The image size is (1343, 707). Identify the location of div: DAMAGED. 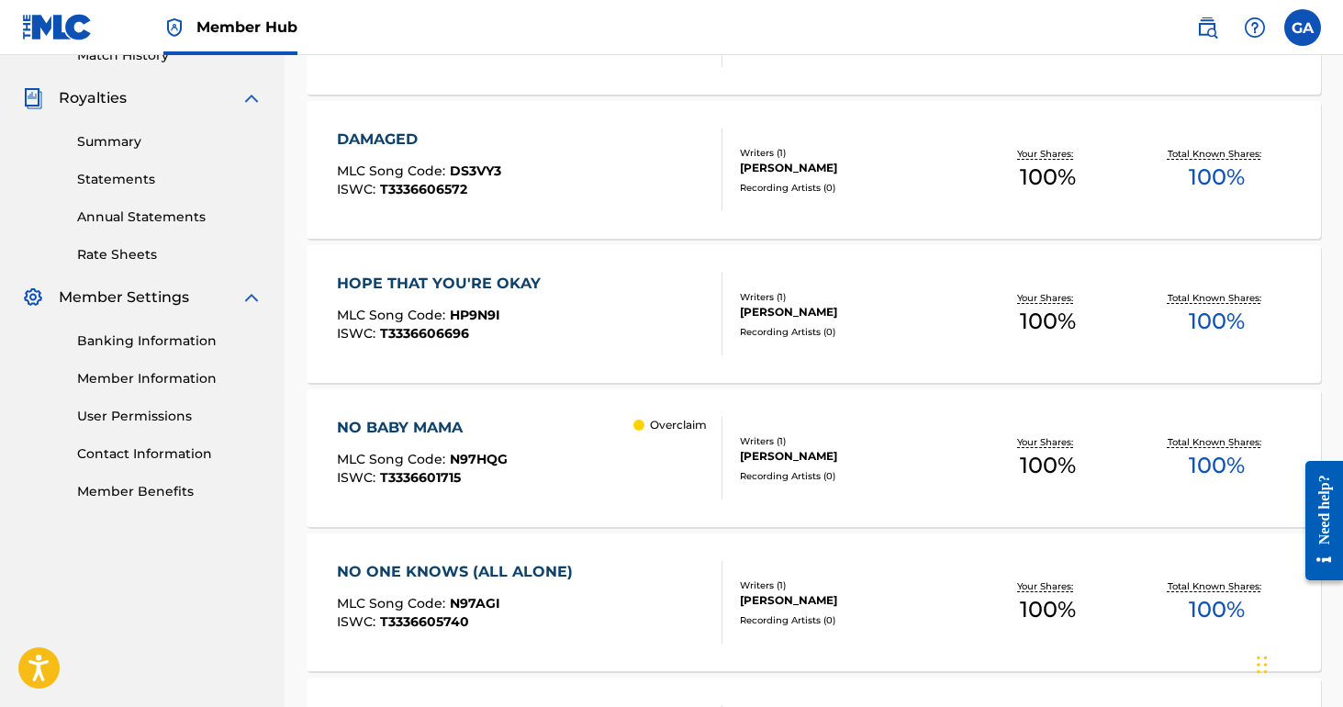
(418, 139).